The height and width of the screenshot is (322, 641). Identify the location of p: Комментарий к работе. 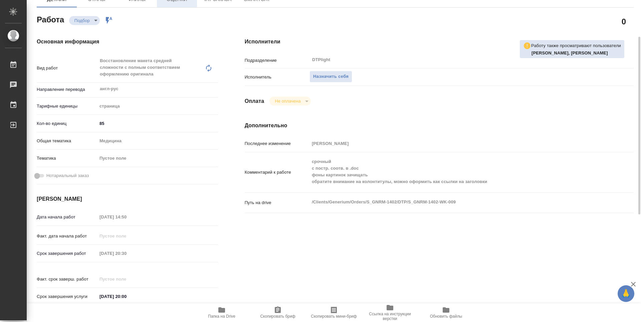
(277, 172).